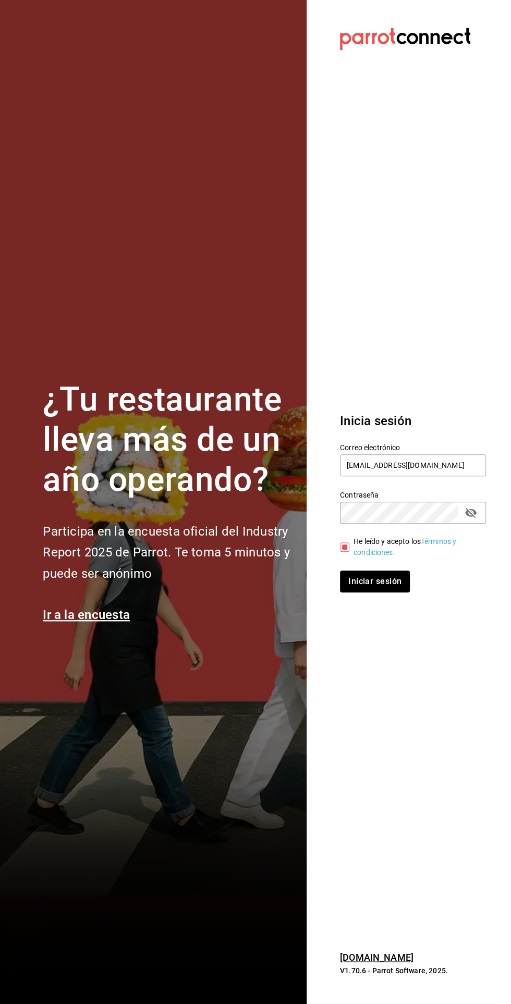 Image resolution: width=511 pixels, height=1004 pixels. Describe the element at coordinates (168, 440) in the screenshot. I see `h1: ¿Tu restaurante lleva más de un año operando?` at that location.